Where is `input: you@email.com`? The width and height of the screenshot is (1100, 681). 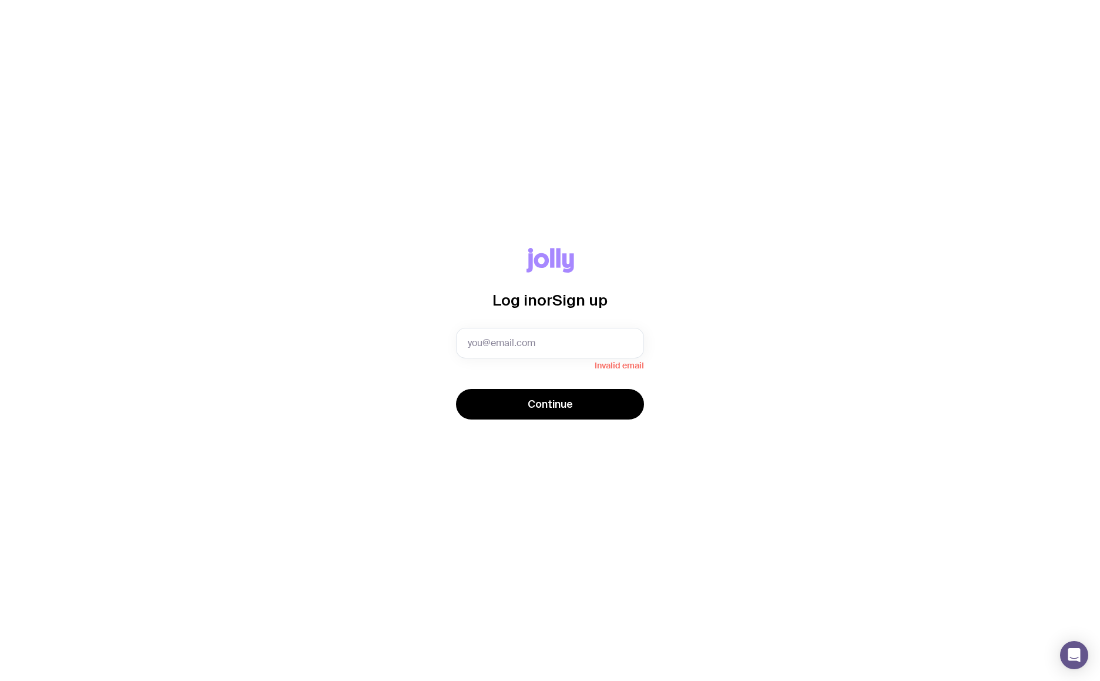
input: you@email.com is located at coordinates (550, 343).